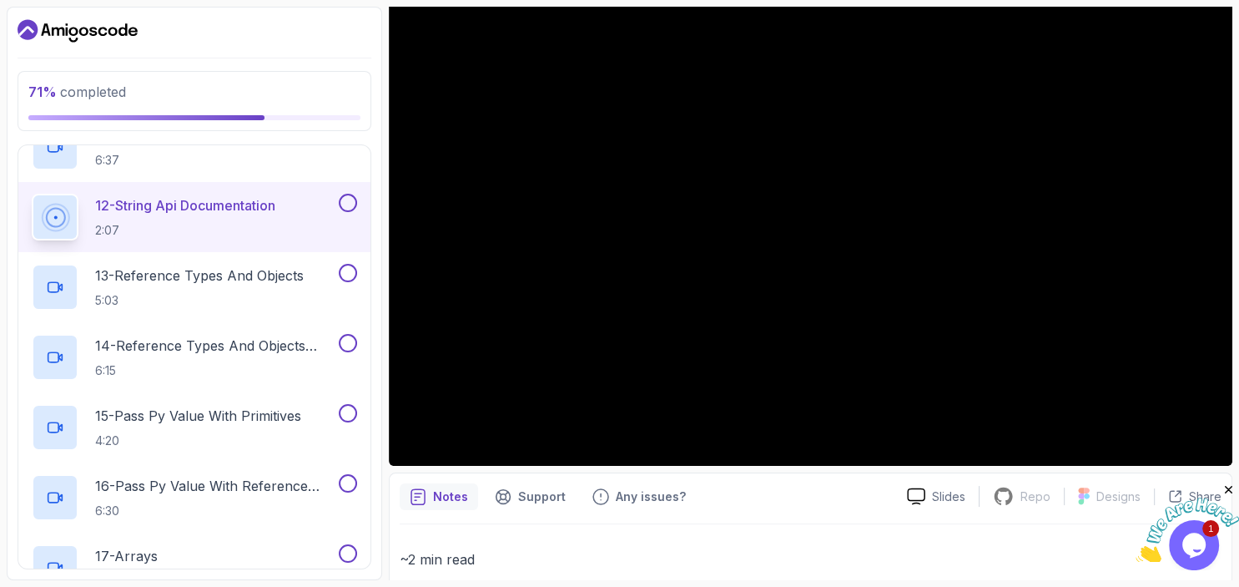 This screenshot has height=587, width=1239. I want to click on a: Dashboard, so click(78, 31).